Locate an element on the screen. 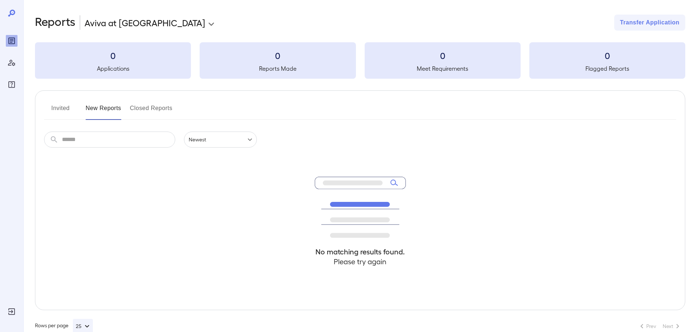 The image size is (694, 332). button: Closed Reports is located at coordinates (151, 111).